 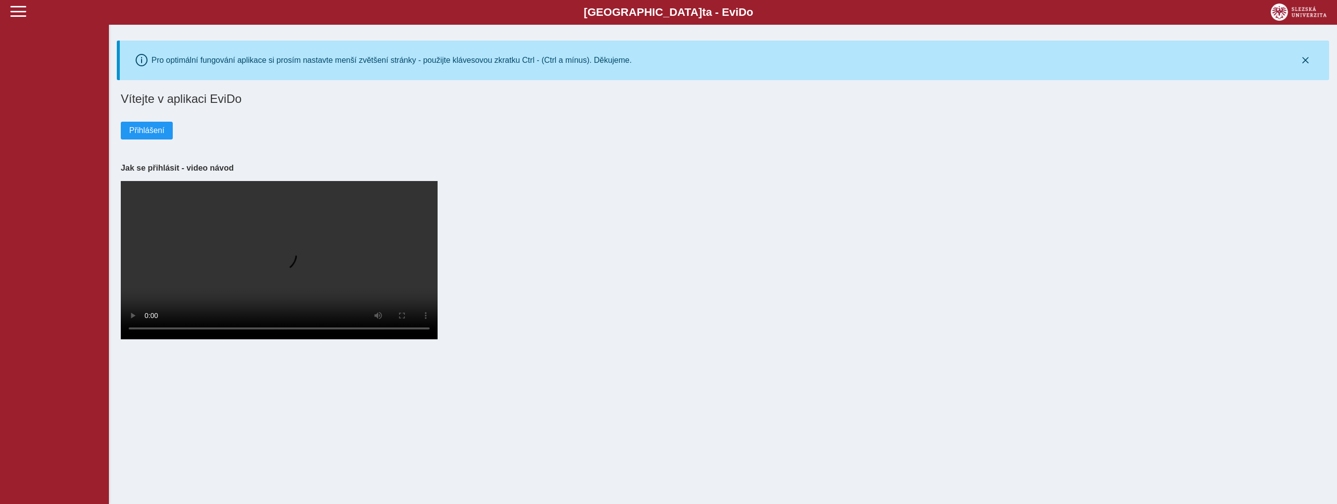 What do you see at coordinates (723, 99) in the screenshot?
I see `h1: Vítejte v aplikaci EviDo` at bounding box center [723, 99].